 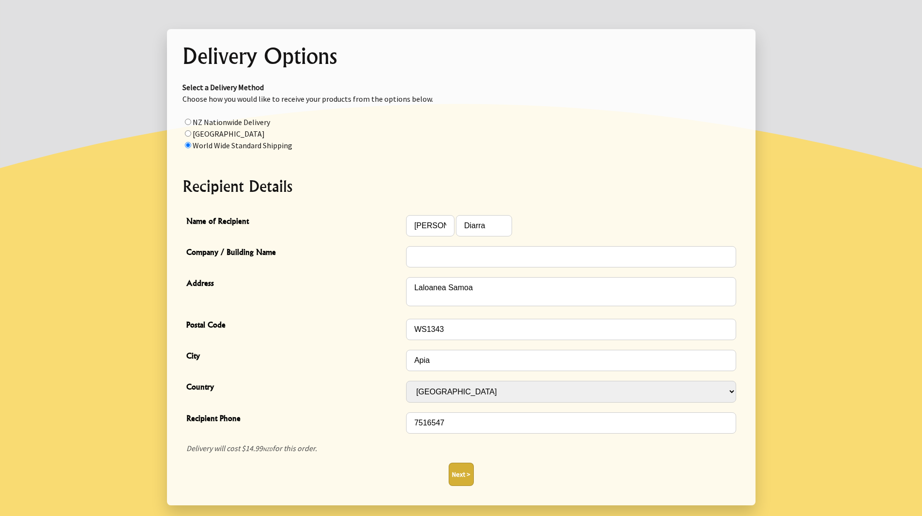 What do you see at coordinates (571, 329) in the screenshot?
I see `input: Postal Code` at bounding box center [571, 329].